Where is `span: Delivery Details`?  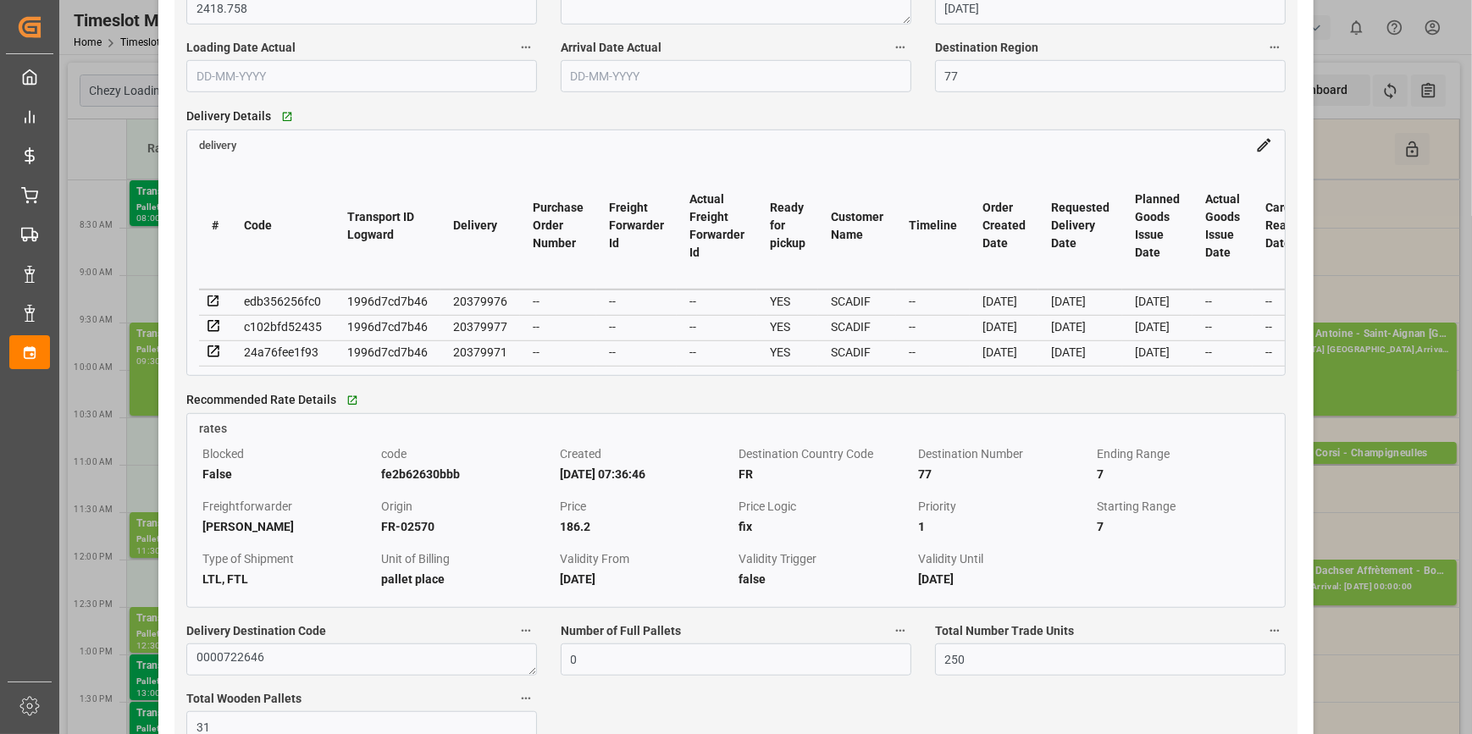
span: Delivery Details is located at coordinates (229, 116).